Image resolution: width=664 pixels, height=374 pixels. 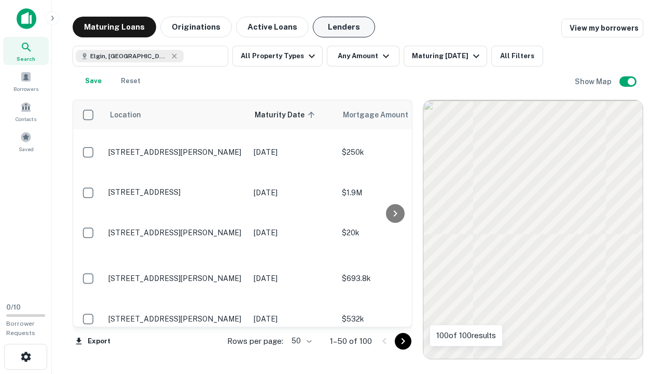 I want to click on button: Any Amount, so click(x=363, y=56).